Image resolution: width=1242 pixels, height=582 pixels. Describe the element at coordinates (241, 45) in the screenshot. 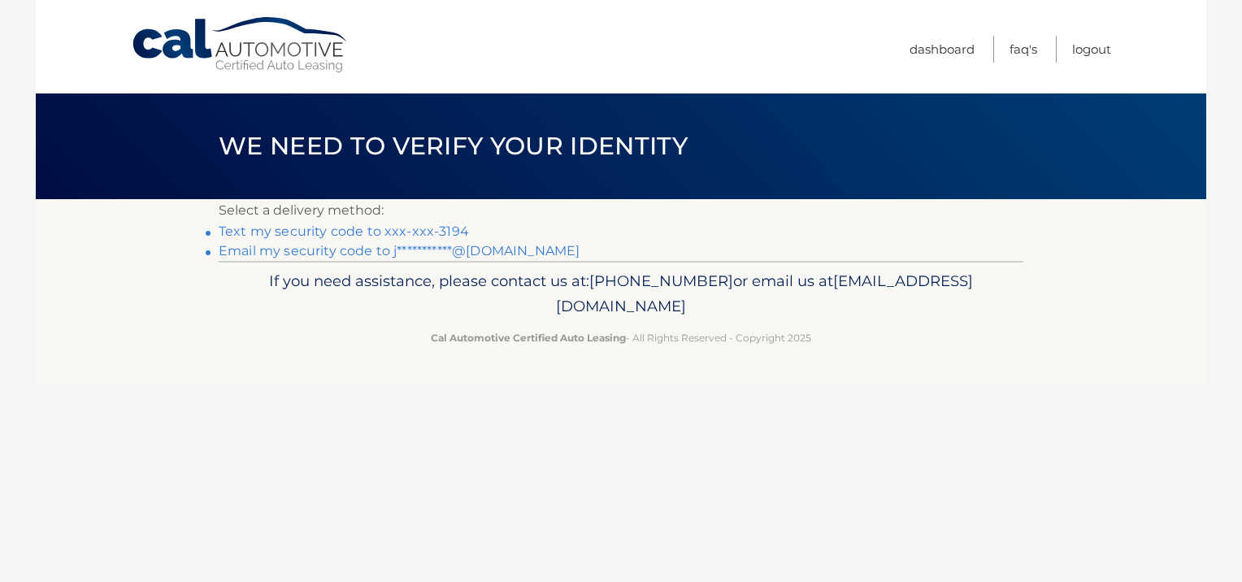

I see `a: Cal Automotive` at that location.